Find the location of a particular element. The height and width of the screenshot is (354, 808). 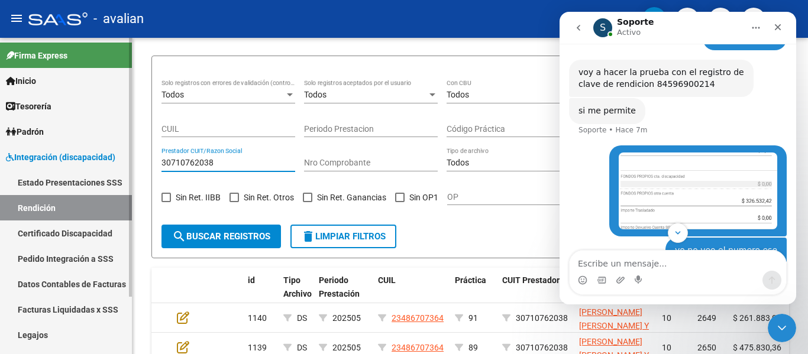

button: Selector de gif is located at coordinates (42, 268).